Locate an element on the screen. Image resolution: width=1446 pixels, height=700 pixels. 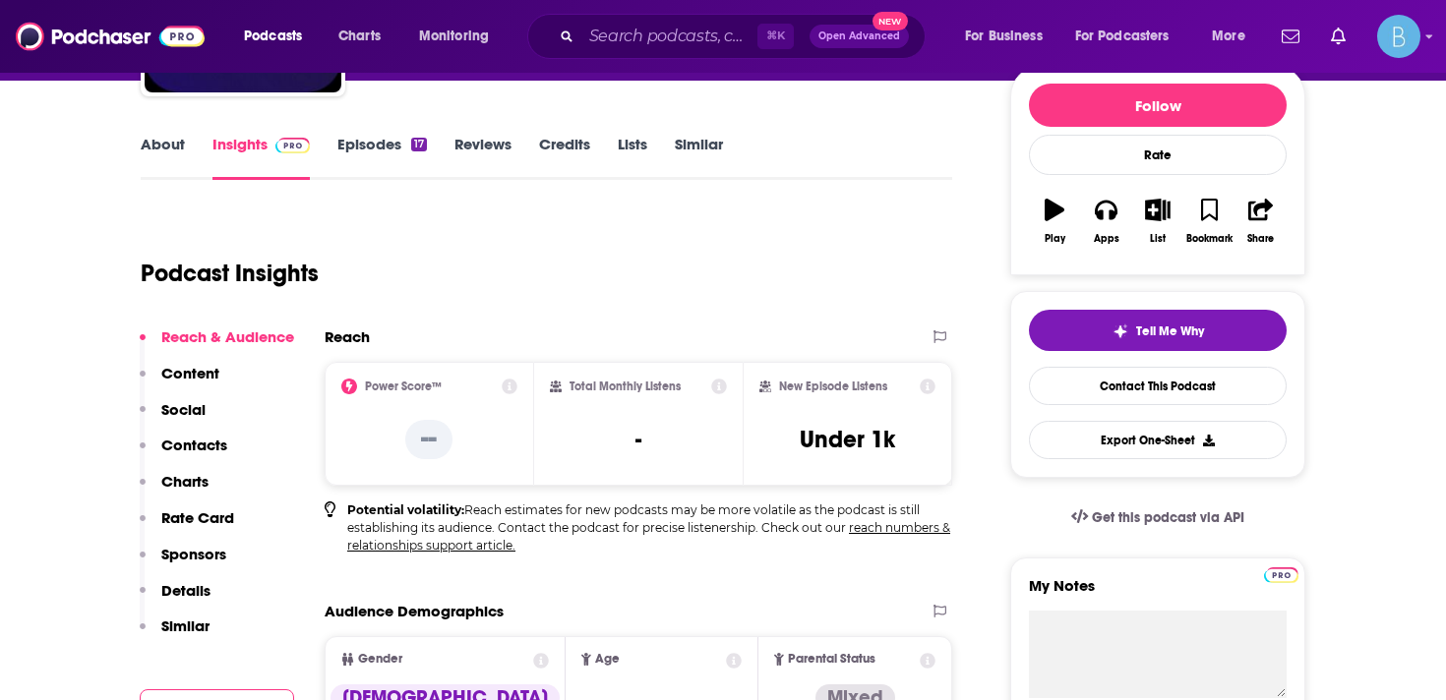
a: reach numbers & relationships support article. is located at coordinates (648, 536).